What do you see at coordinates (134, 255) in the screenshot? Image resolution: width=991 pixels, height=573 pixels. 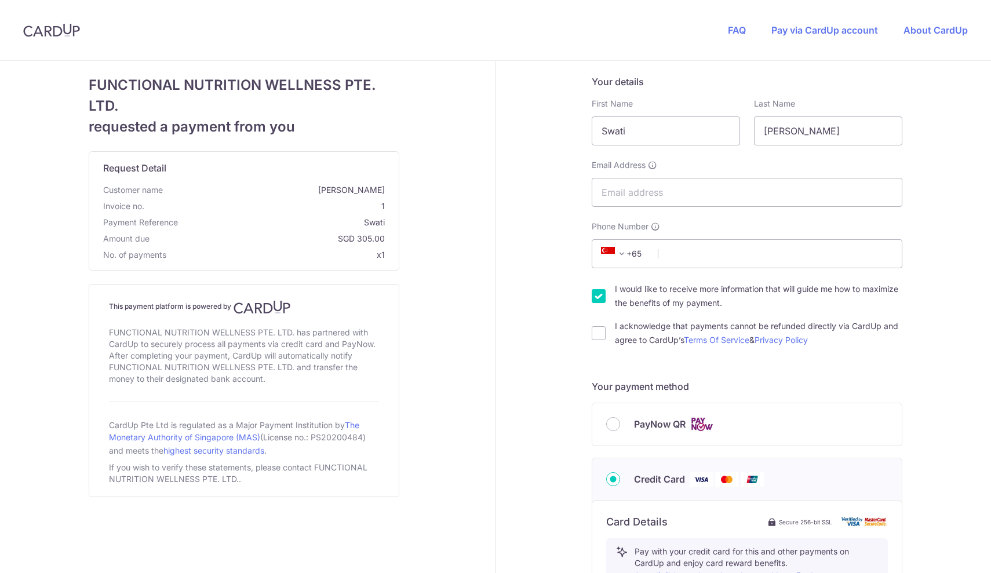 I see `span: No. of payments` at bounding box center [134, 255].